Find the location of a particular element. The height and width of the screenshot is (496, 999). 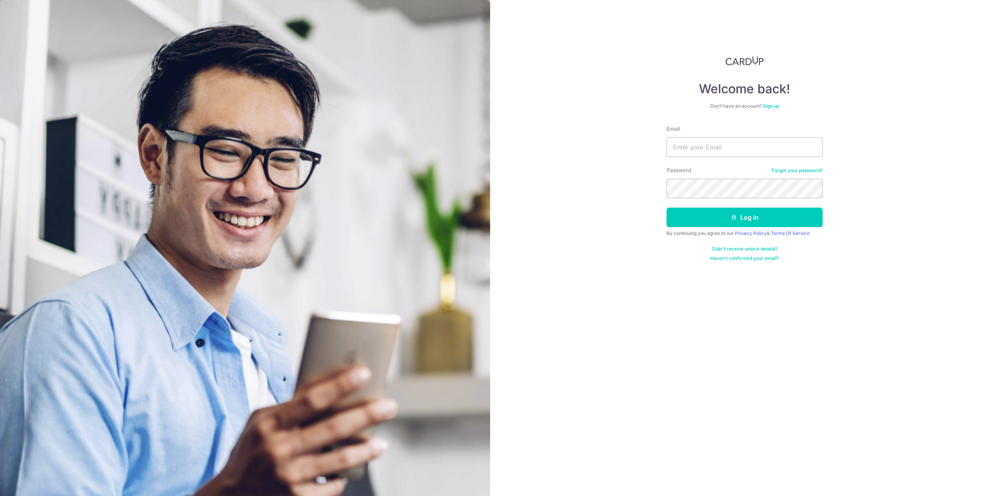

label: Email is located at coordinates (673, 129).